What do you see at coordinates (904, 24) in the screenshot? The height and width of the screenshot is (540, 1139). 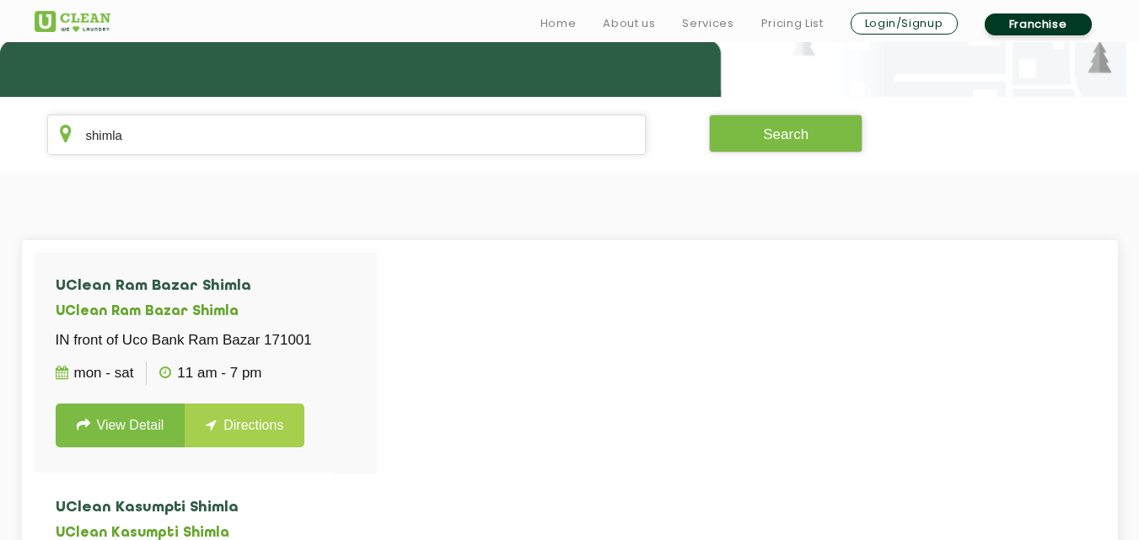 I see `a: Login/Signup` at bounding box center [904, 24].